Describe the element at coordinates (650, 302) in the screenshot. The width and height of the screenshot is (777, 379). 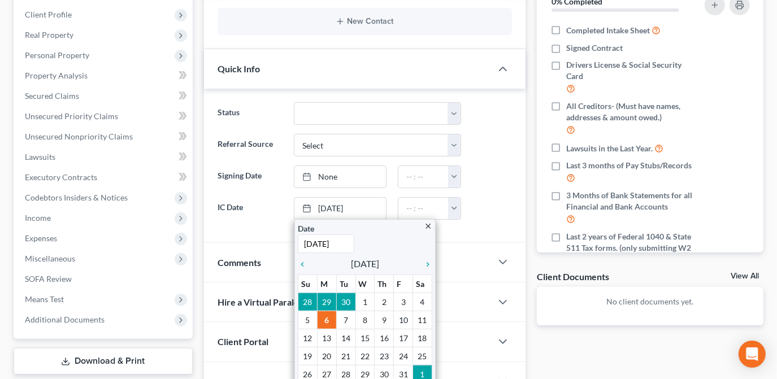
I see `p: No client documents yet.` at that location.